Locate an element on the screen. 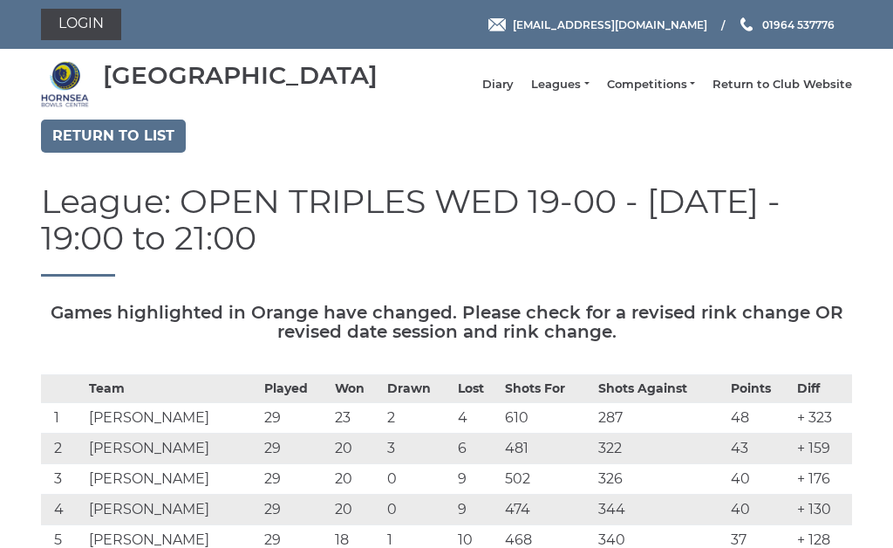 The width and height of the screenshot is (893, 548). td: + 130 is located at coordinates (823, 509).